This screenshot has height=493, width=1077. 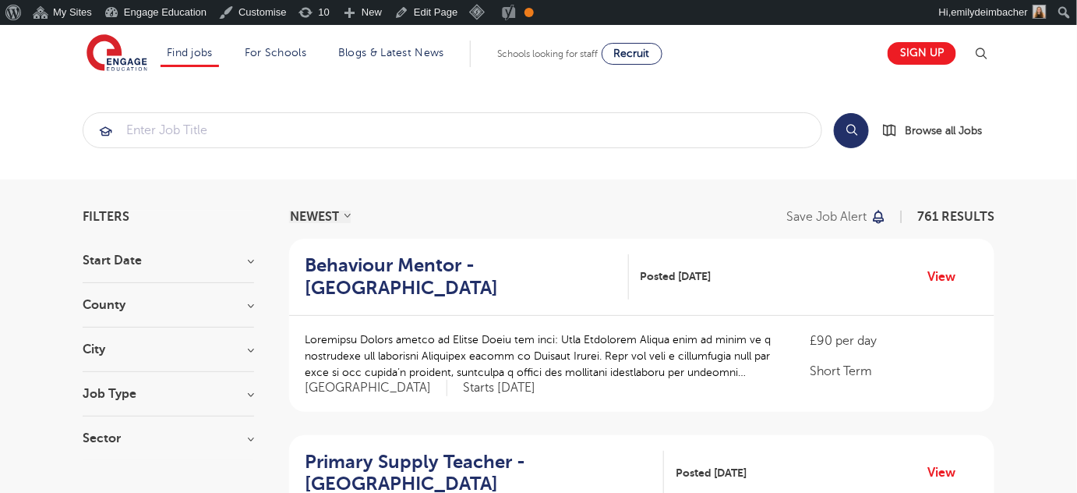 I want to click on div: OK, so click(x=529, y=12).